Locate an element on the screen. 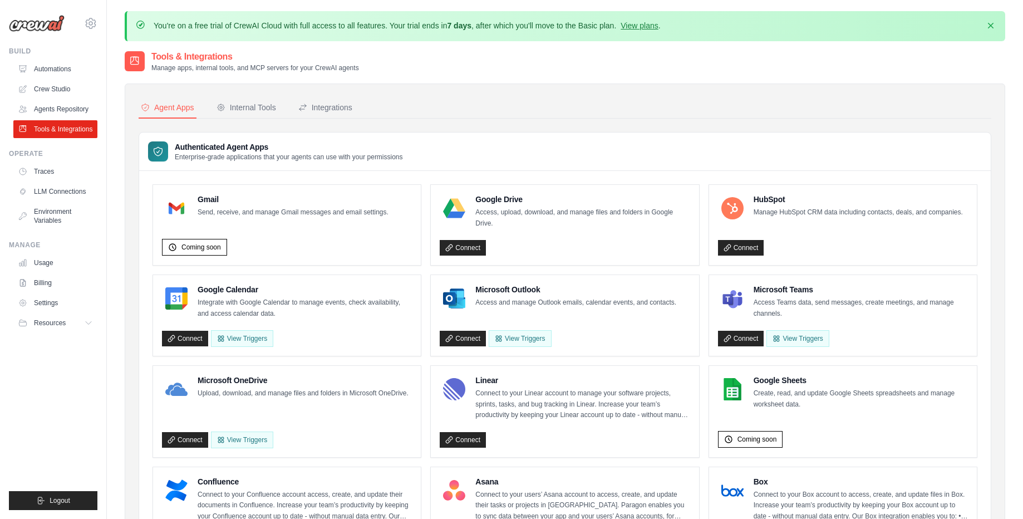 This screenshot has width=1023, height=519. h3: Authenticated Agent Apps is located at coordinates (289, 147).